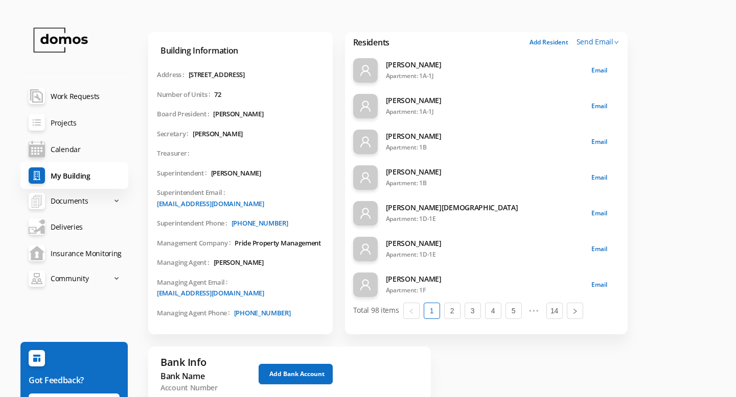  I want to click on span: Number of Units, so click(185, 95).